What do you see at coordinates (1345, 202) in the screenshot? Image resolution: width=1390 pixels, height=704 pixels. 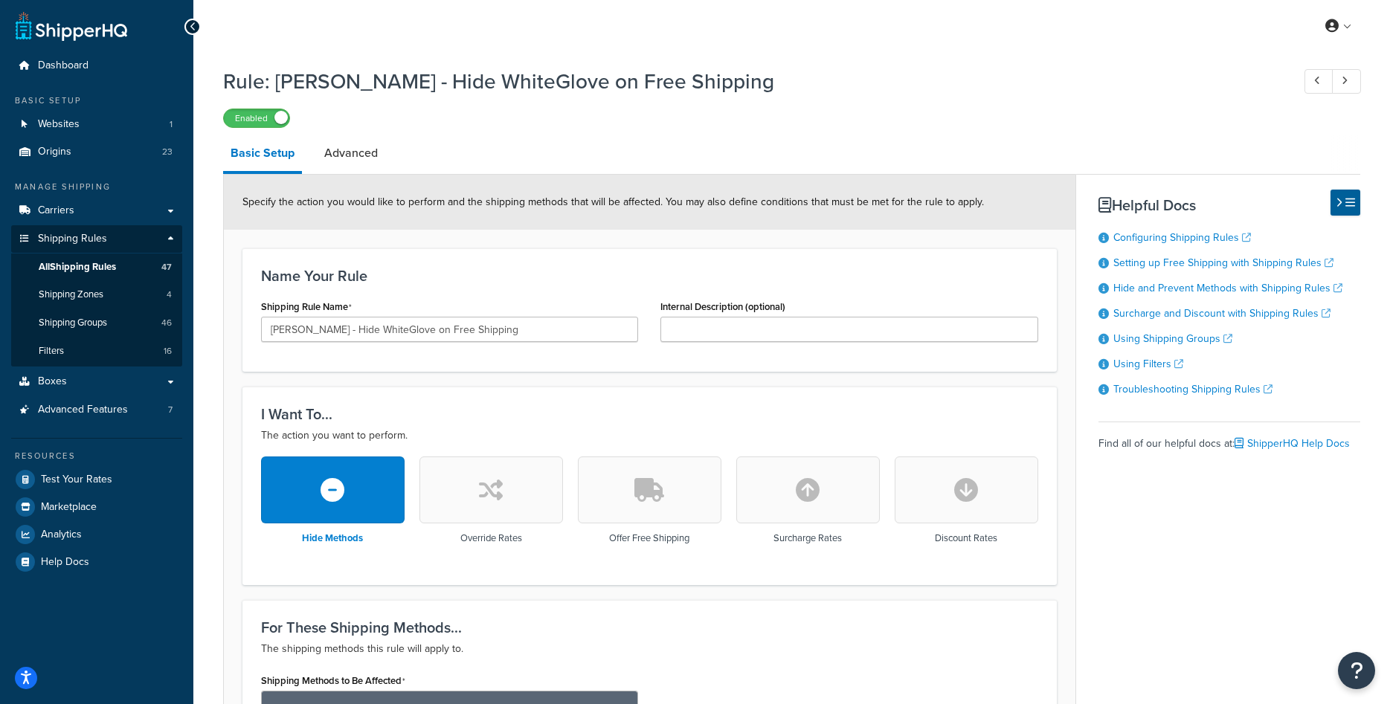 I see `button: Hide Help Docs` at bounding box center [1345, 202].